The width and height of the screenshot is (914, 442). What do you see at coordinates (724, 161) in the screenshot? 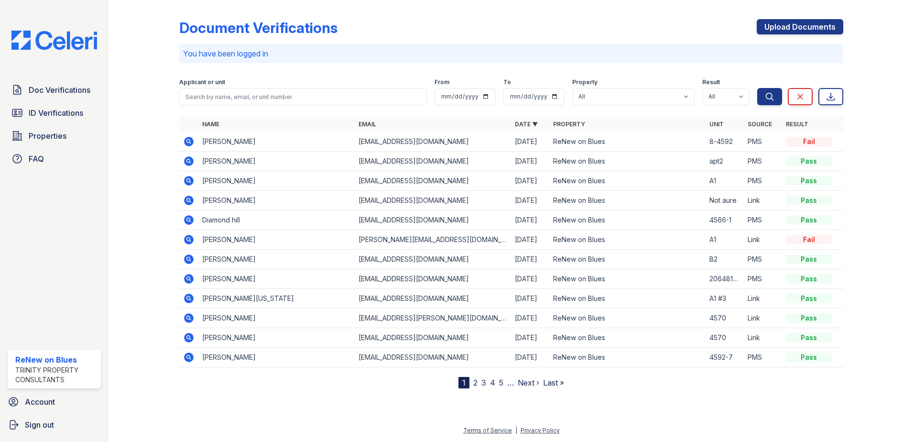
I see `td: apt2` at bounding box center [724, 161].